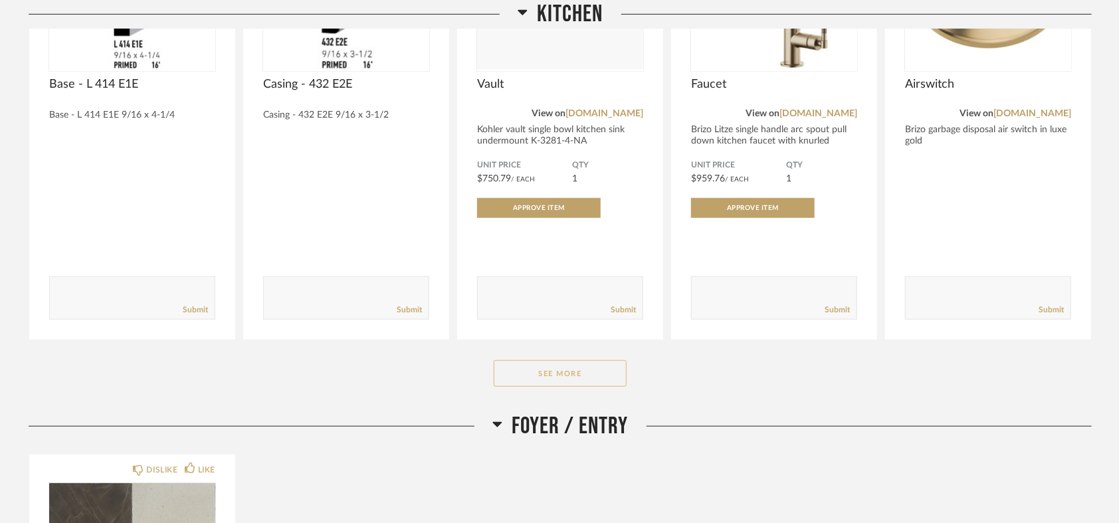 The image size is (1119, 523). Describe the element at coordinates (494, 179) in the screenshot. I see `span: $750.79` at that location.